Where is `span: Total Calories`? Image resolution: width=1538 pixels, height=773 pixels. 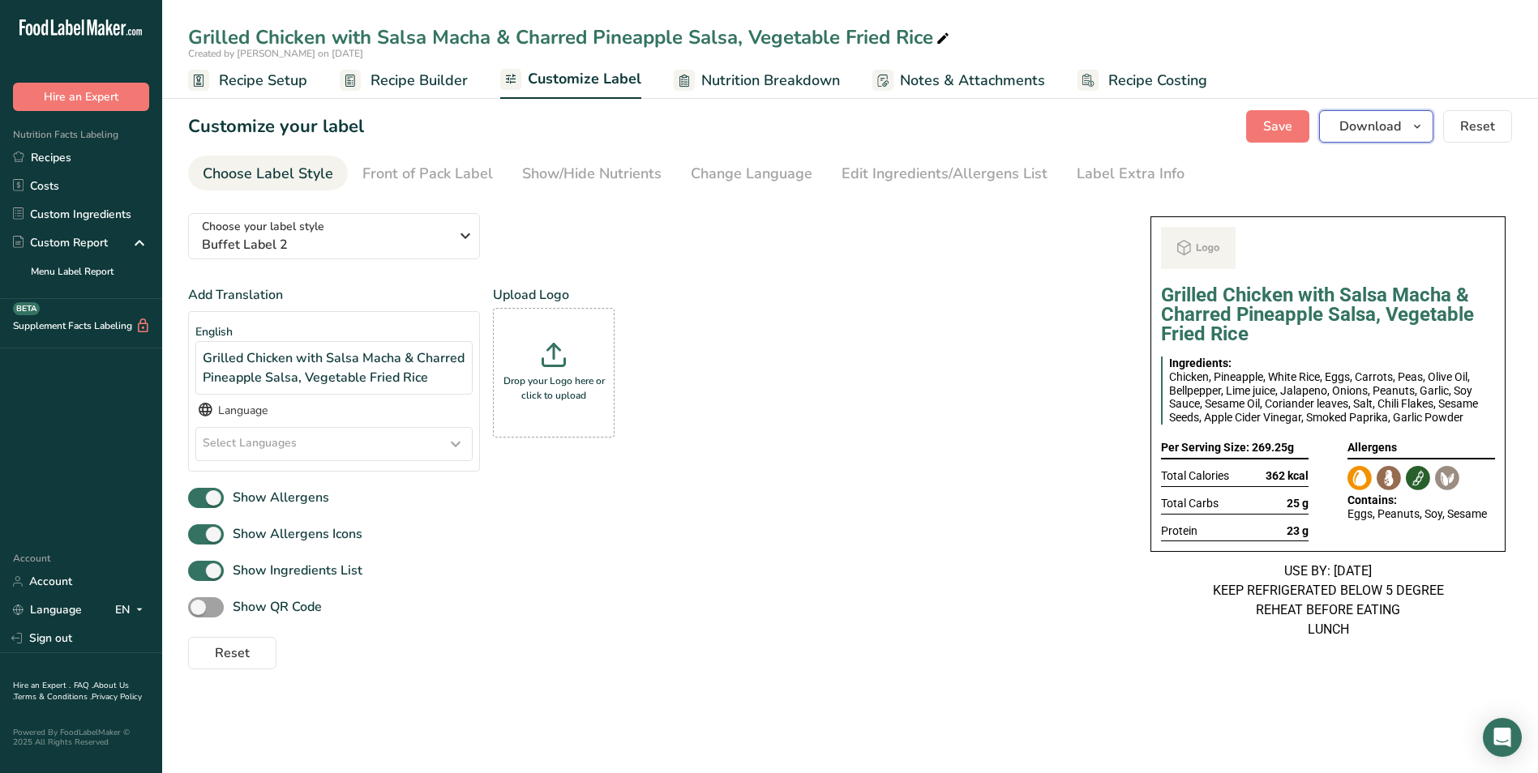 span: Total Calories is located at coordinates (1195, 476).